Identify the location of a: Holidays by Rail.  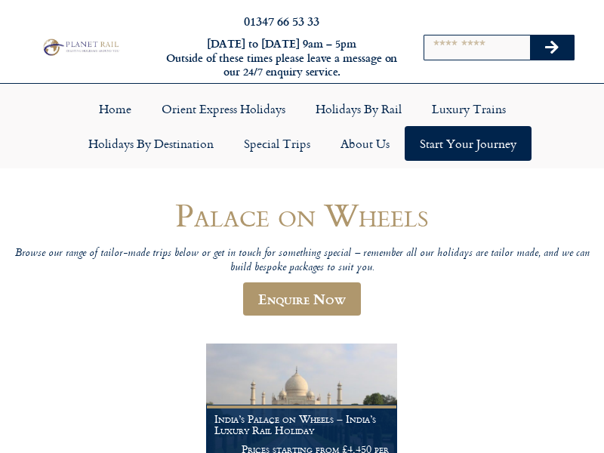
(359, 109).